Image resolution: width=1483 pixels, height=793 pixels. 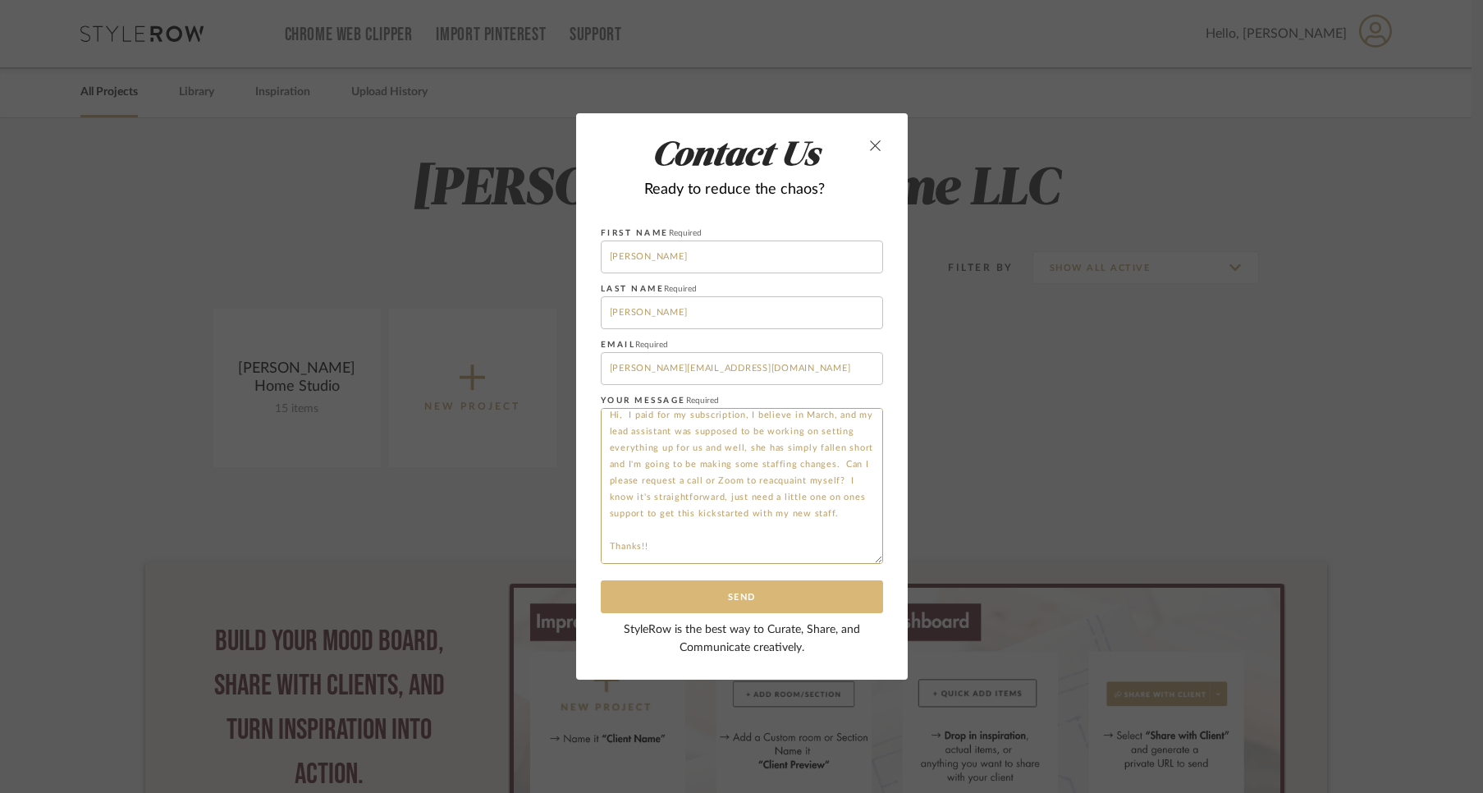 What do you see at coordinates (742, 289) in the screenshot?
I see `label: Last Name` at bounding box center [742, 289].